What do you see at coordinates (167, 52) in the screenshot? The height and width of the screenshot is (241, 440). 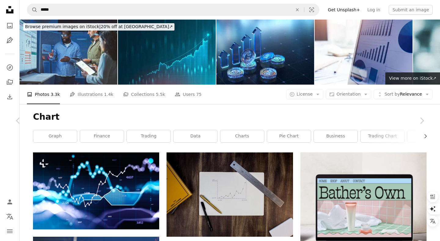 I see `img: Digital motion of market chart and business futuristic stock graph or investment financial data p...` at bounding box center [167, 52].